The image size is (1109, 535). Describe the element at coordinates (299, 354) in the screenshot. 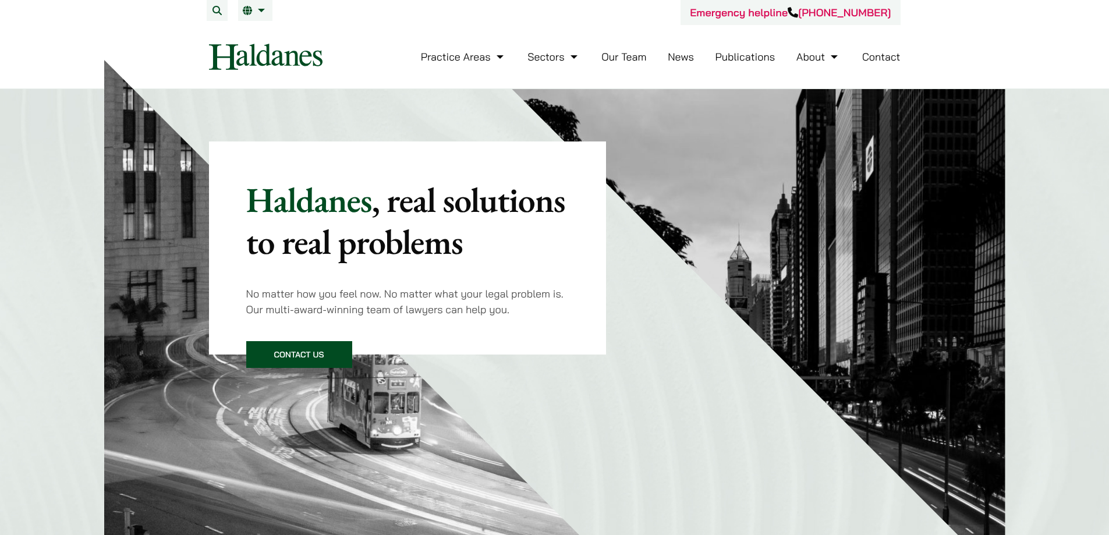

I see `a: Contact Us` at that location.